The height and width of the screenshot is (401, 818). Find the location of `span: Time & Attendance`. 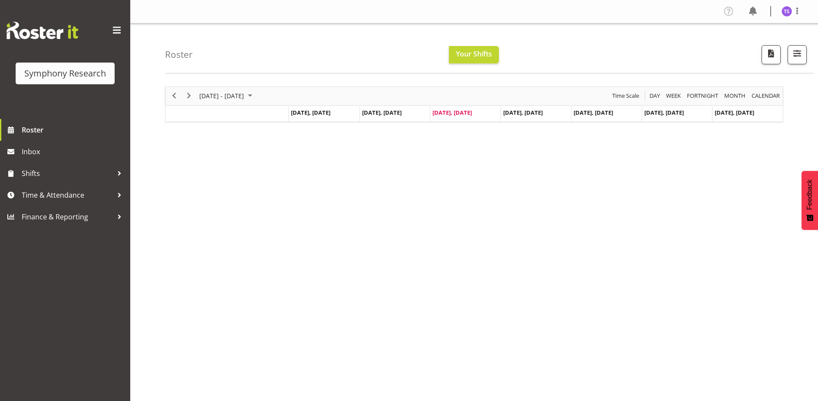

span: Time & Attendance is located at coordinates (67, 195).